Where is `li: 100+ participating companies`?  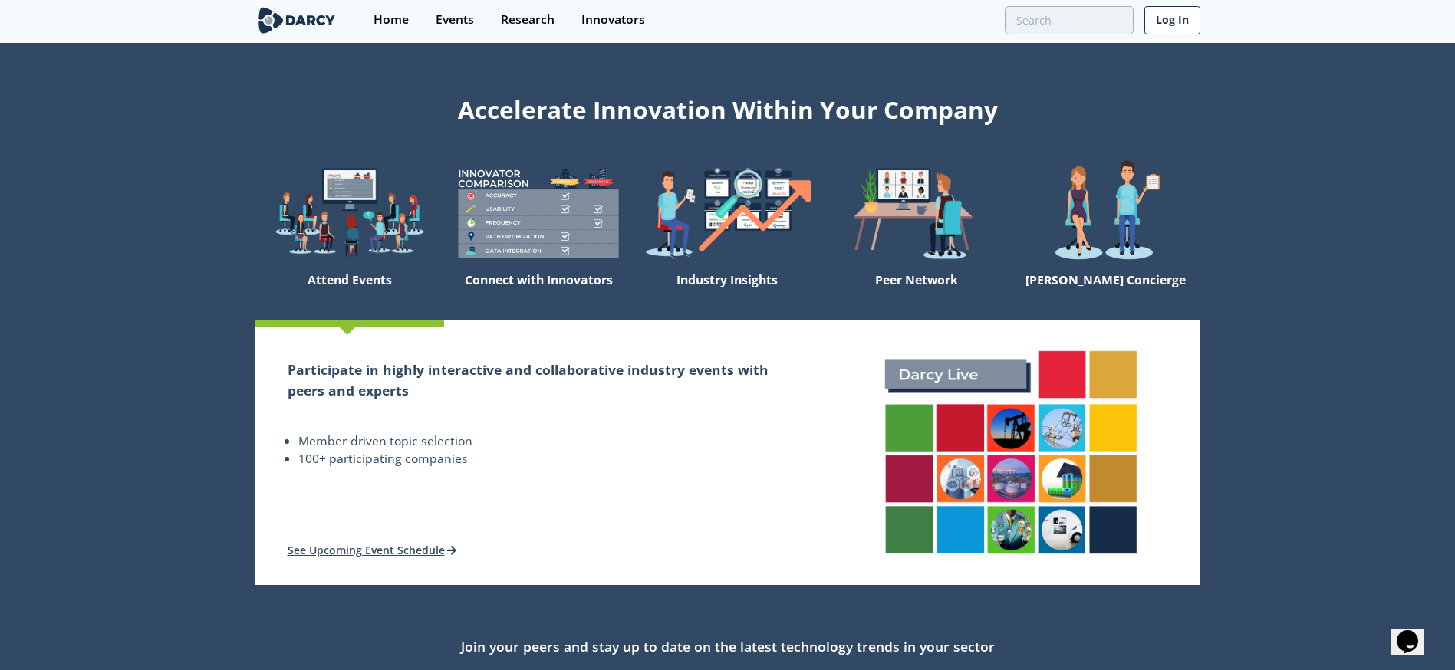
li: 100+ participating companies is located at coordinates (544, 460).